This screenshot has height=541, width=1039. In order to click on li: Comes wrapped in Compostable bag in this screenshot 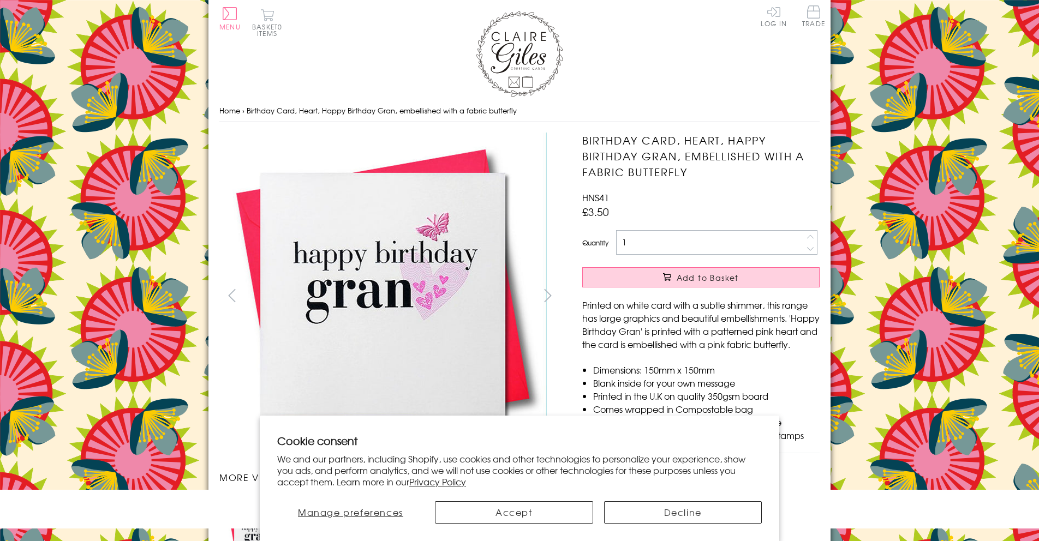, I will do `click(706, 409)`.